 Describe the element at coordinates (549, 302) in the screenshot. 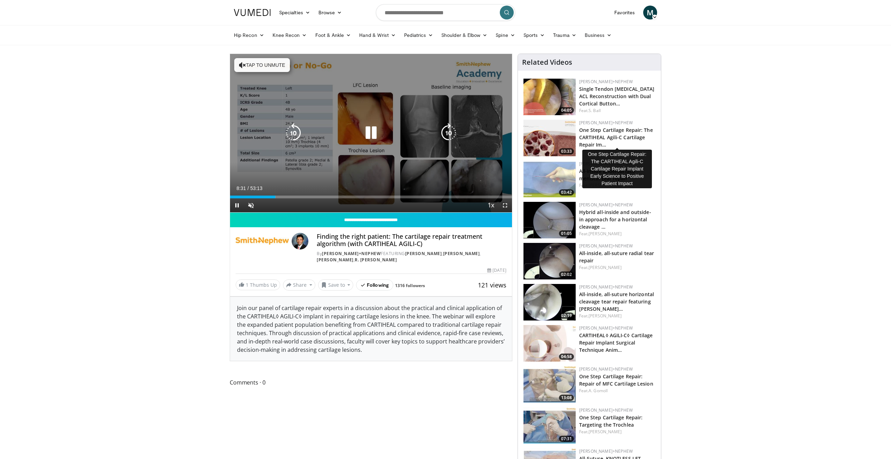

I see `a: 02:19` at that location.